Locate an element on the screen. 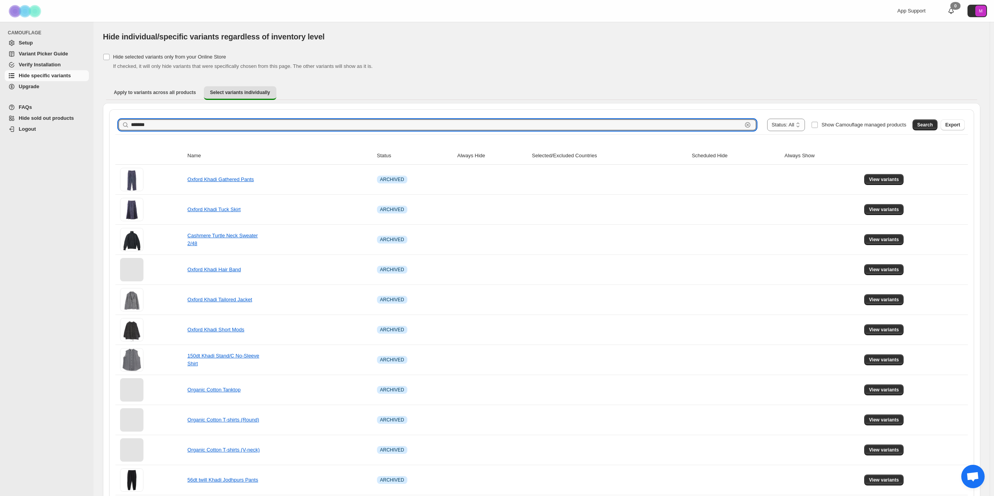 Image resolution: width=994 pixels, height=496 pixels. span: Verify Installation is located at coordinates (40, 64).